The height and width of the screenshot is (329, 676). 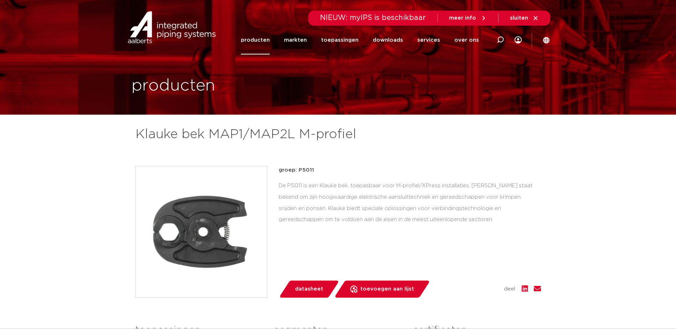 I want to click on span: meer info, so click(x=463, y=18).